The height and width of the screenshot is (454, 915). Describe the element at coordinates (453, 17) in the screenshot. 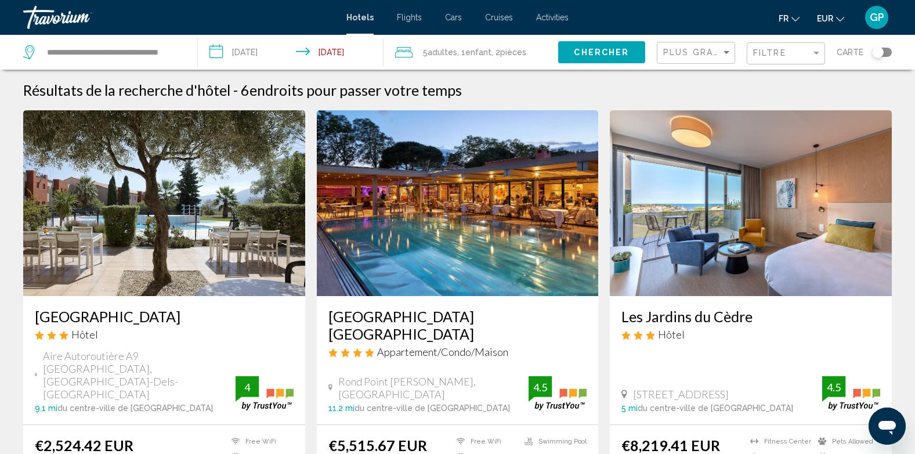

I see `a: Cars` at that location.